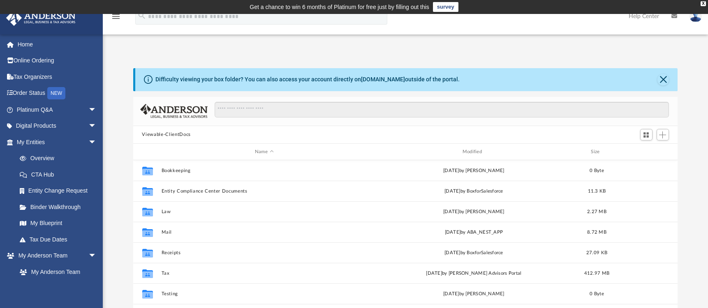  Describe the element at coordinates (116, 16) in the screenshot. I see `i: menu` at that location.